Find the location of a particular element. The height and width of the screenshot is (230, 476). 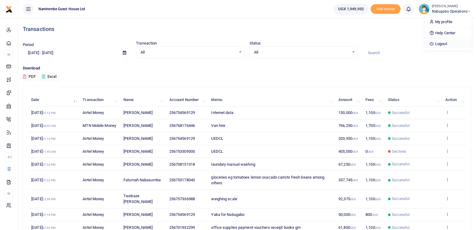

small: 02:12 PM is located at coordinates (49, 113).